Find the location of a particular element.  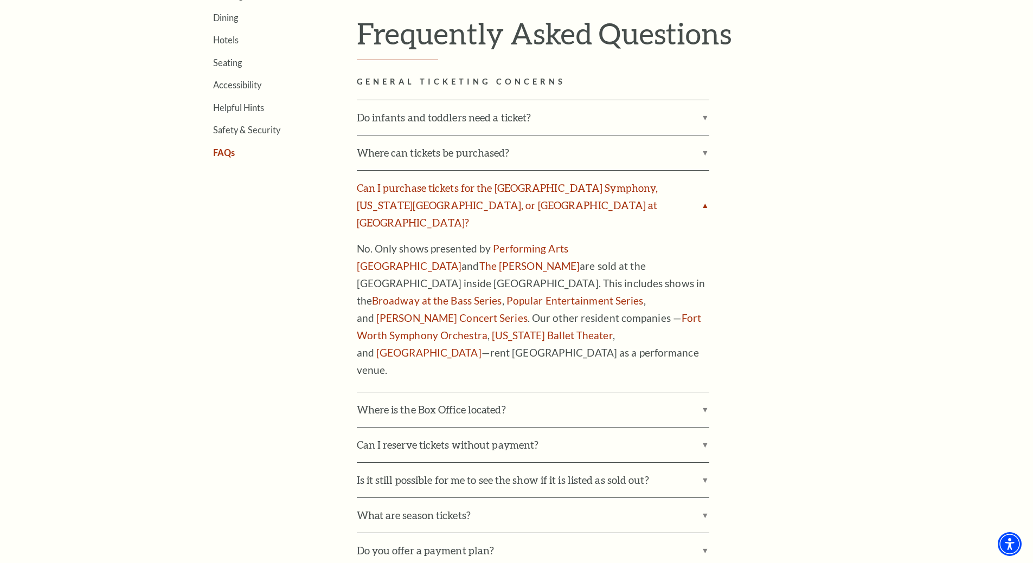

label: Do infants and toddlers need a ticket? is located at coordinates (533, 118).